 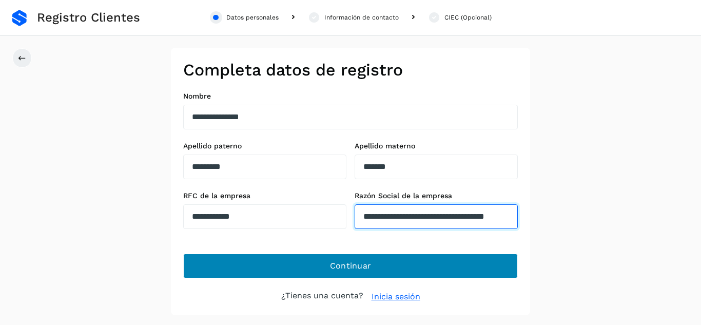 What do you see at coordinates (351, 266) in the screenshot?
I see `span: Continuar` at bounding box center [351, 266].